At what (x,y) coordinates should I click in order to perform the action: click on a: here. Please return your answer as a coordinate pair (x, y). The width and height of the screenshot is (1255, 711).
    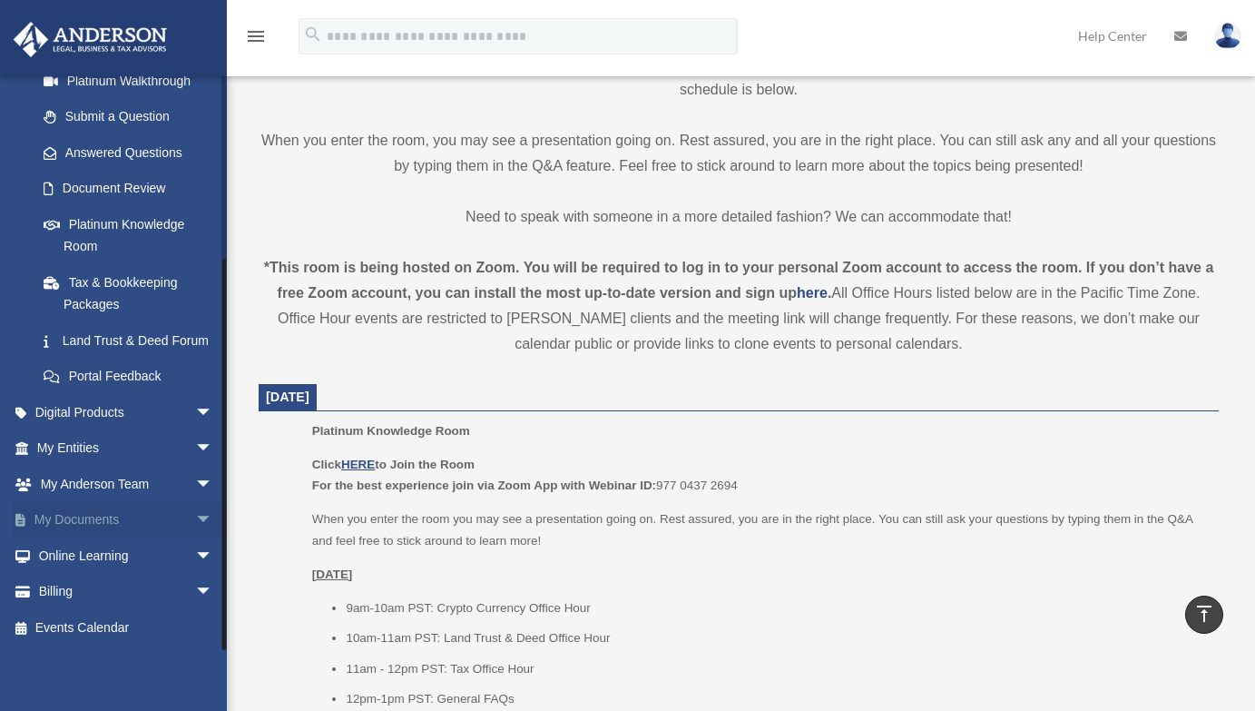
    Looking at the image, I should click on (812, 292).